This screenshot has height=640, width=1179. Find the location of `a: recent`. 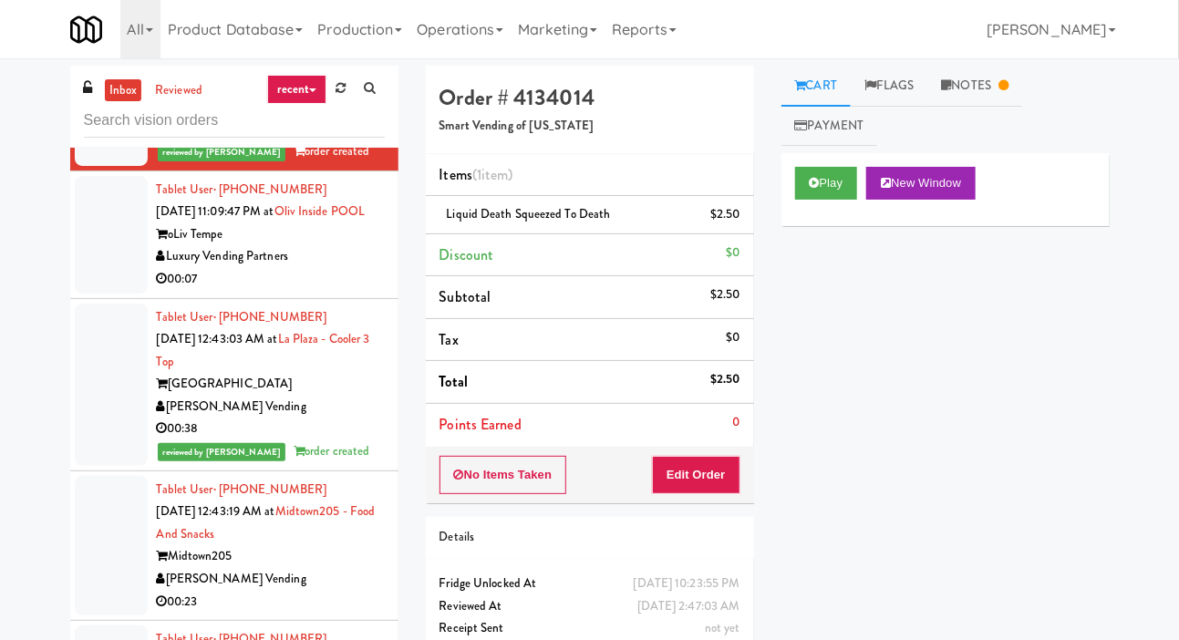

a: recent is located at coordinates (297, 89).